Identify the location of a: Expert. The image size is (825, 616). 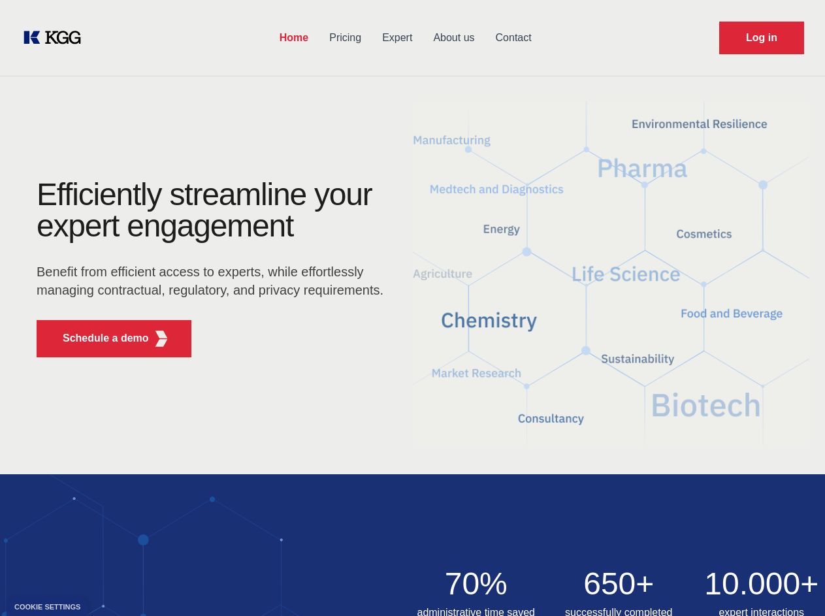
(397, 38).